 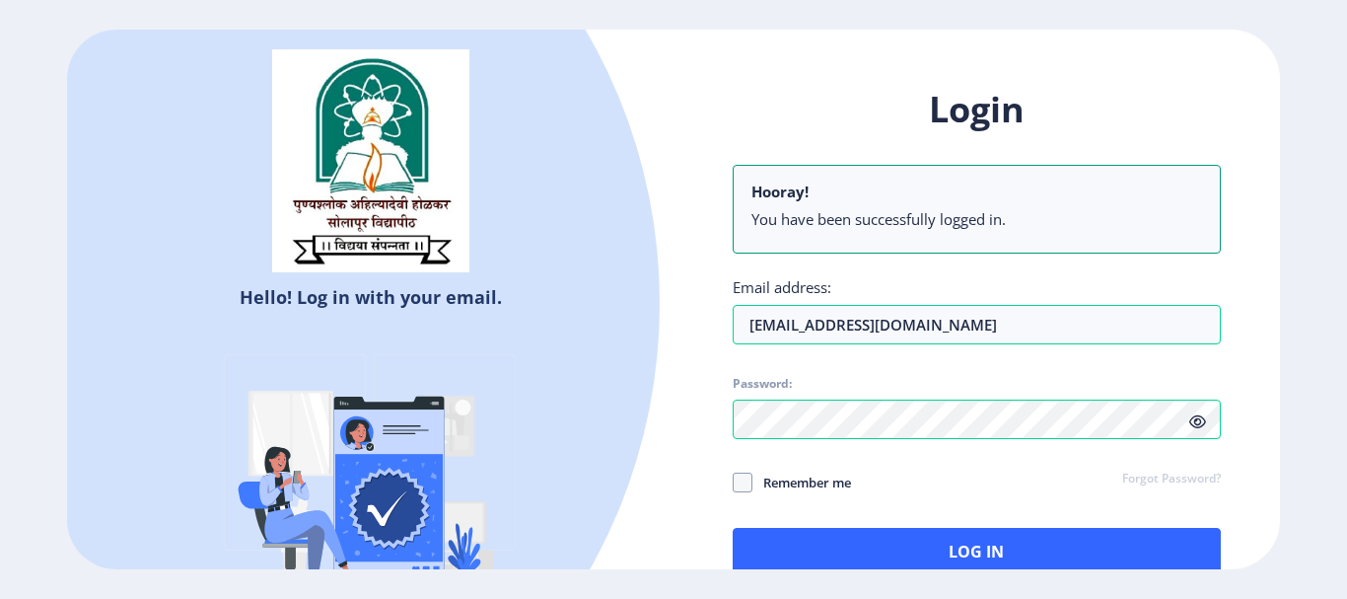 I want to click on h1: Login, so click(x=976, y=109).